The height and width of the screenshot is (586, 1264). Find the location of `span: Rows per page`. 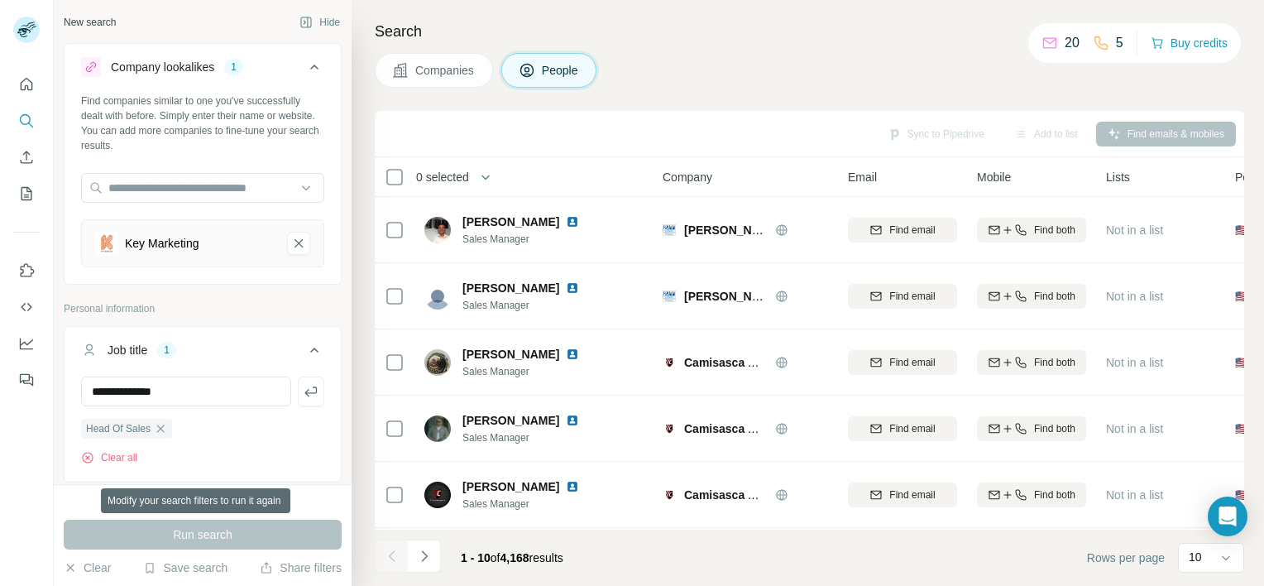

span: Rows per page is located at coordinates (1126, 557).